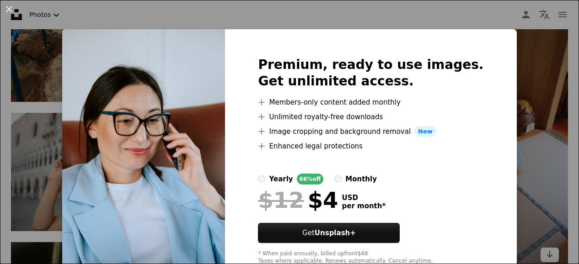  Describe the element at coordinates (370, 146) in the screenshot. I see `li: Enhanced legal protections` at that location.